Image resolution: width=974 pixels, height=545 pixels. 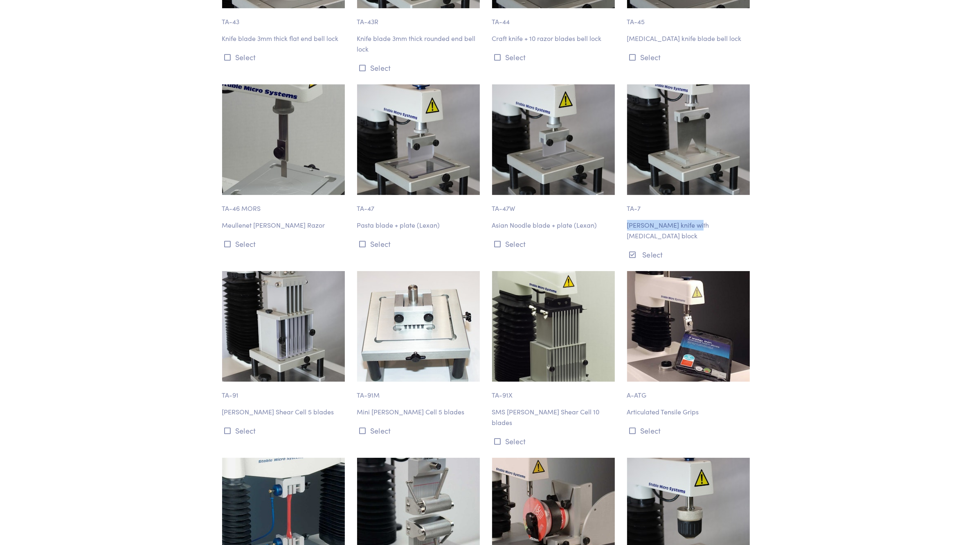 I want to click on p: Articulated Tensile Grips, so click(x=690, y=412).